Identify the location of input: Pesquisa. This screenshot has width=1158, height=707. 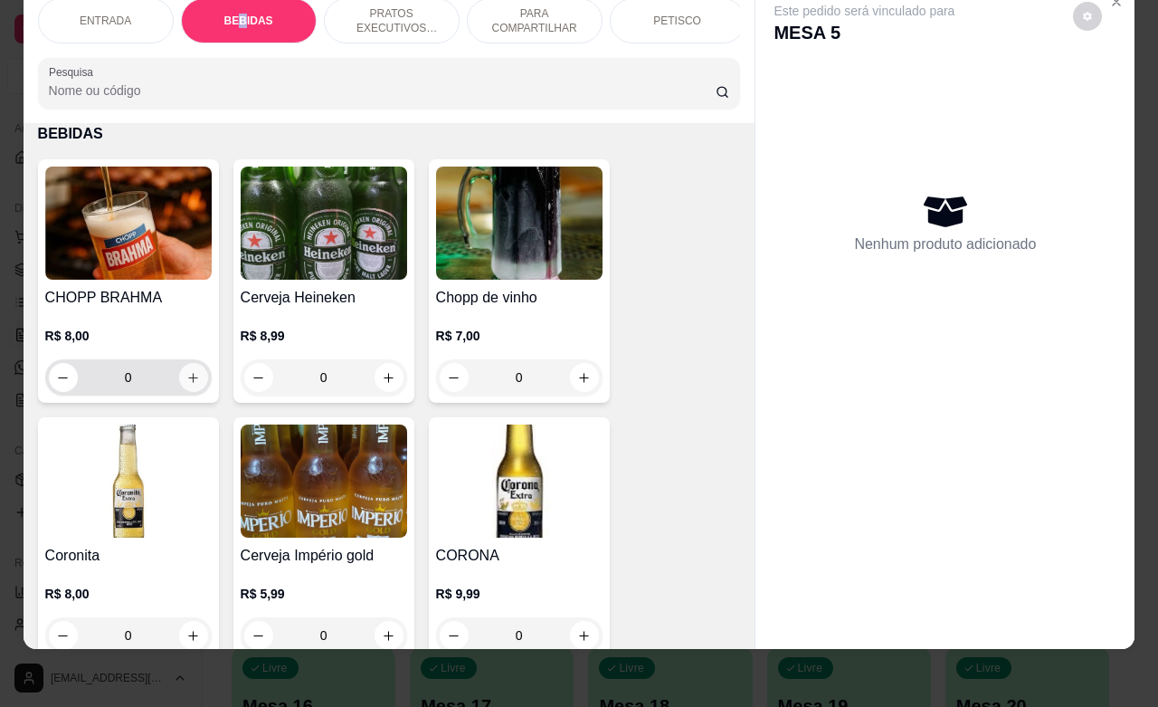
(382, 90).